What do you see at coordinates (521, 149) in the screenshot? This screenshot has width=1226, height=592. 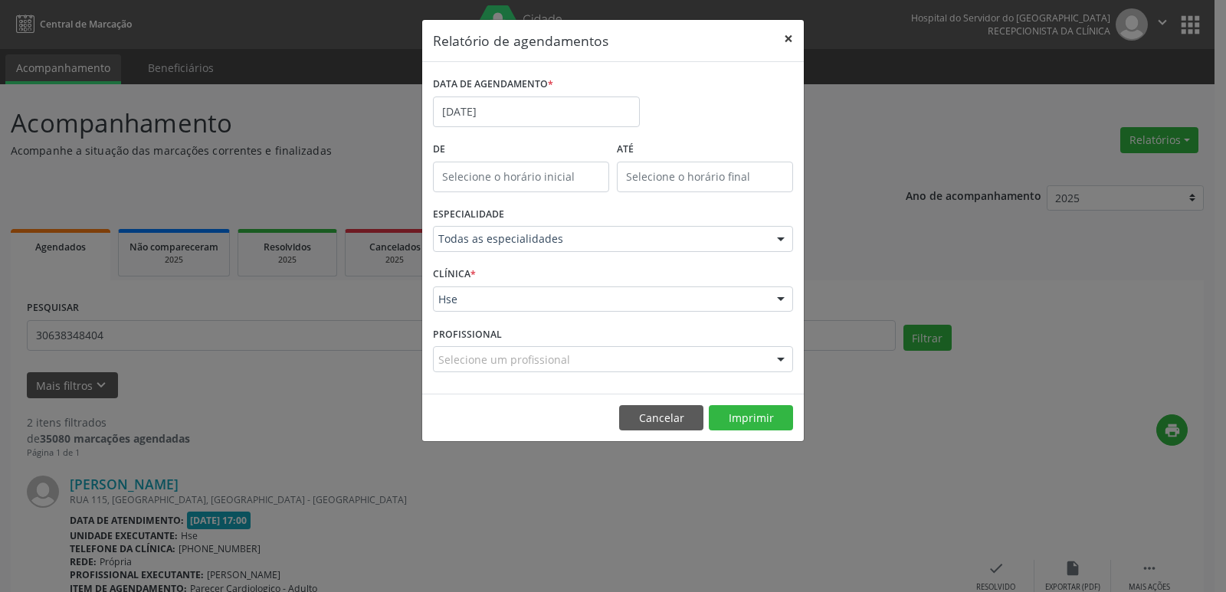 I see `label: De` at bounding box center [521, 149].